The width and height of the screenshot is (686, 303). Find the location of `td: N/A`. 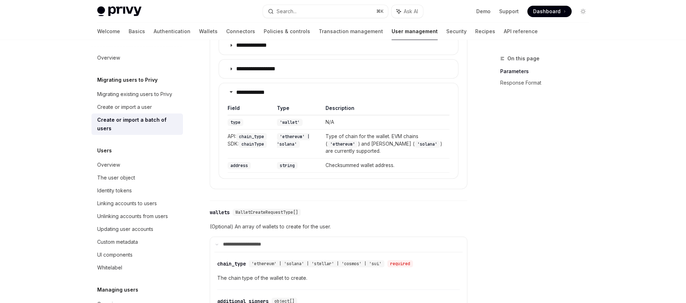

td: N/A is located at coordinates (385, 122).